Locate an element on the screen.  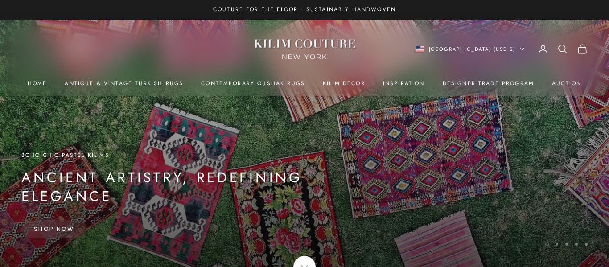
p: Couture for the Floor · Sustainably Handwoven is located at coordinates (304, 10).